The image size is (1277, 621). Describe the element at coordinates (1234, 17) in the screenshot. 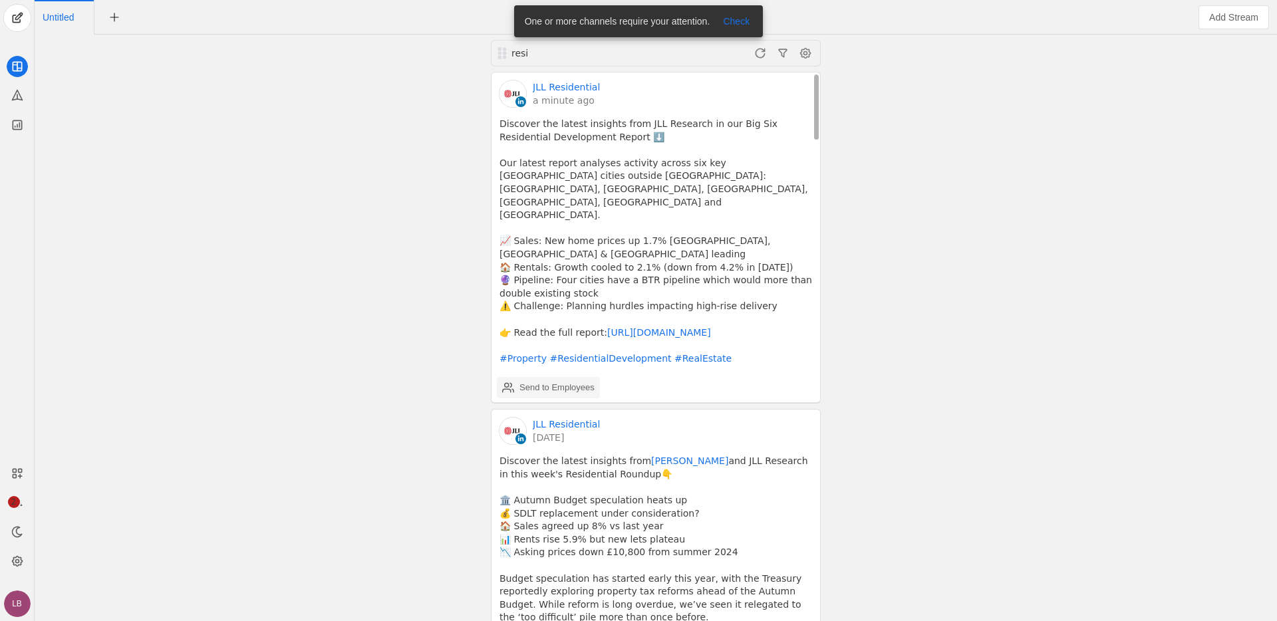

I see `span: Add Stream` at that location.